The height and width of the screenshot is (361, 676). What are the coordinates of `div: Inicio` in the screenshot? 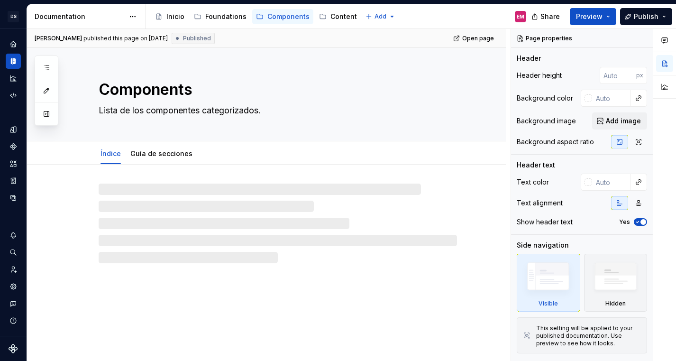 It's located at (175, 17).